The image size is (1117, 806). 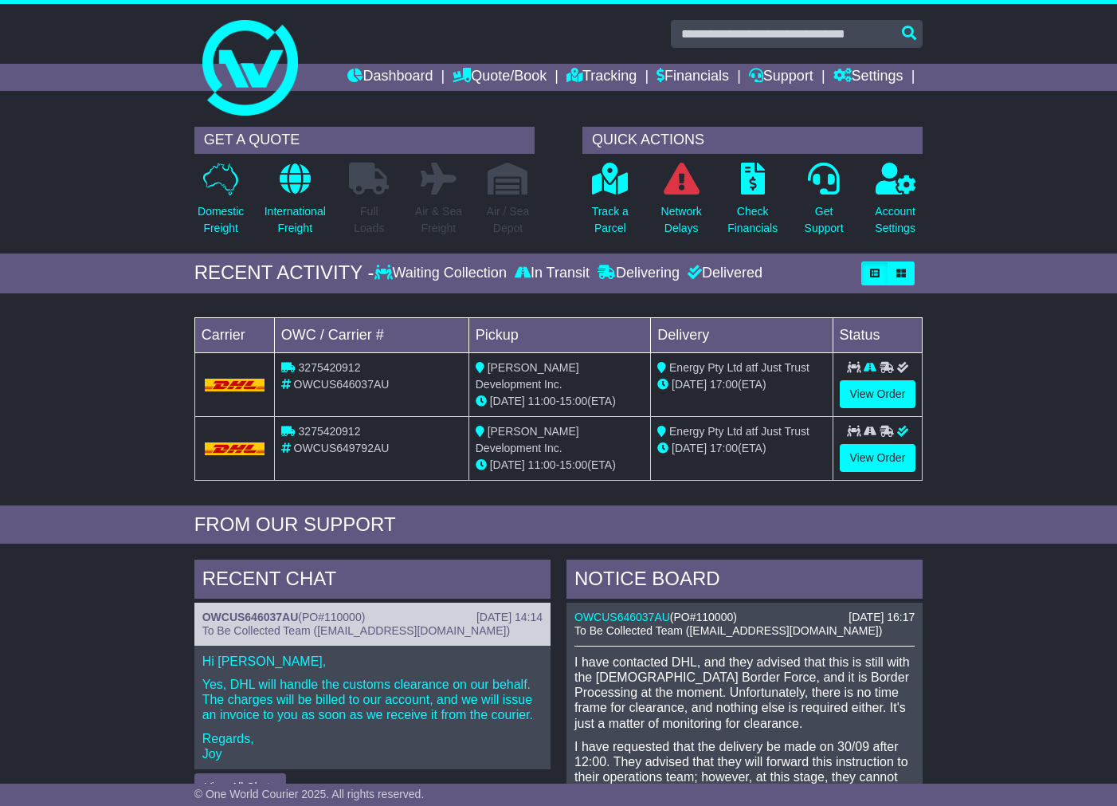 I want to click on p: Regards, Joy, so click(x=372, y=746).